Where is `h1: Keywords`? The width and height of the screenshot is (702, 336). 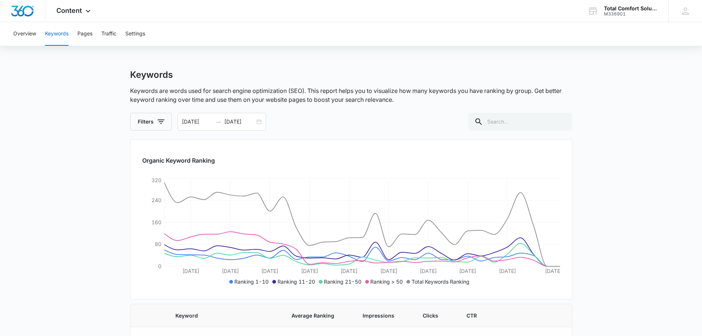 h1: Keywords is located at coordinates (151, 75).